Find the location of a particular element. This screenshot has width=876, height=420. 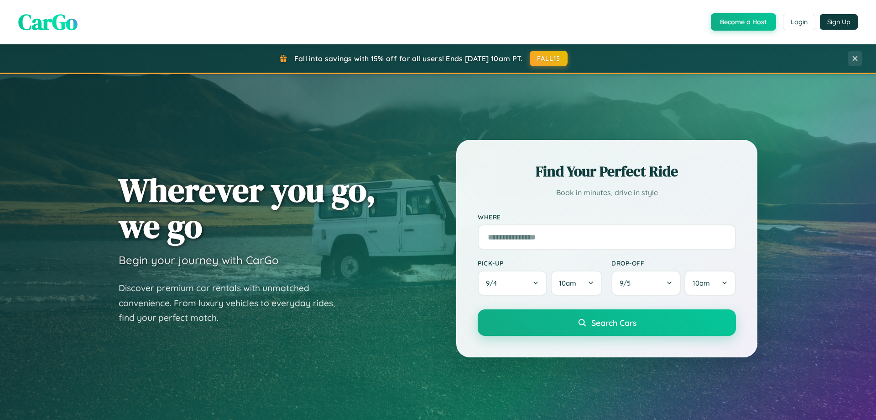

button: 9/4 is located at coordinates (513, 283).